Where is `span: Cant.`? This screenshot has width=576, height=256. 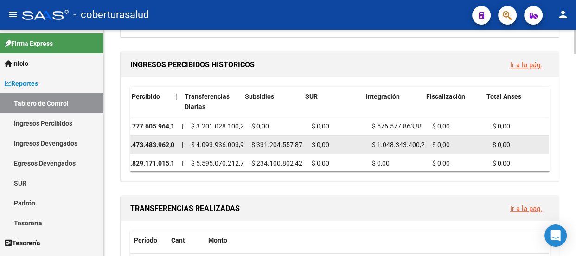 span: Cant. is located at coordinates (179, 240).